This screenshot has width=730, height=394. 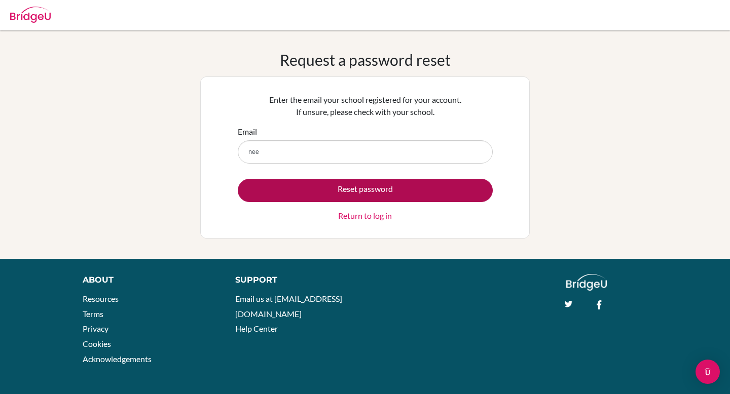 What do you see at coordinates (95, 329) in the screenshot?
I see `a: Privacy` at bounding box center [95, 329].